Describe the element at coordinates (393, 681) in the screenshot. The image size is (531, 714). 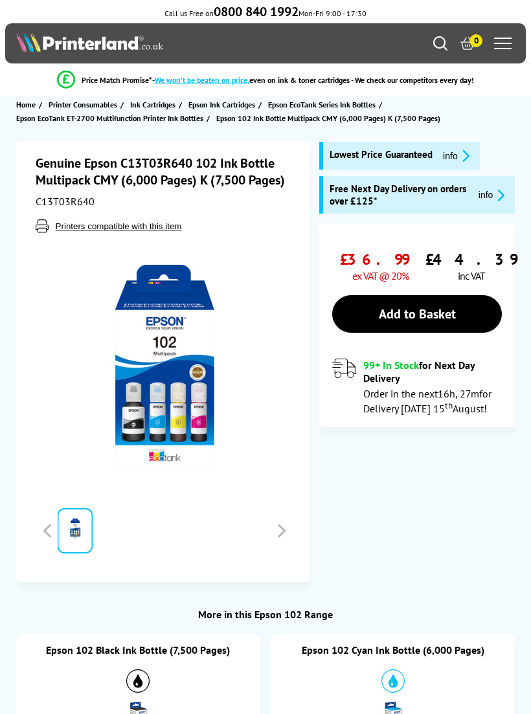
I see `img: Cyan` at that location.